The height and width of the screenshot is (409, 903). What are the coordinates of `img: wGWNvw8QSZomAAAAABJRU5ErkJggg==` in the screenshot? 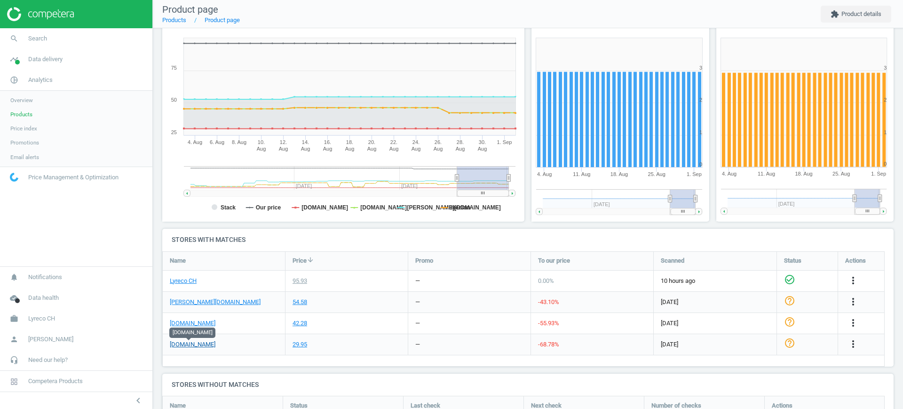 It's located at (14, 177).